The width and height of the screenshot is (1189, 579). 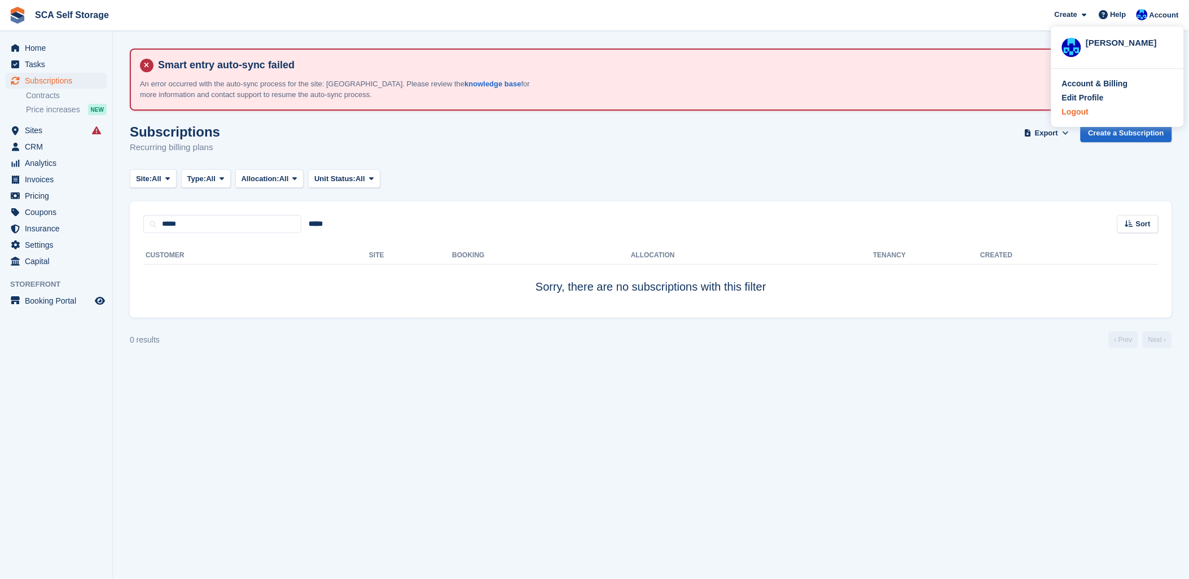 I want to click on div: Account & Billing, so click(x=1095, y=84).